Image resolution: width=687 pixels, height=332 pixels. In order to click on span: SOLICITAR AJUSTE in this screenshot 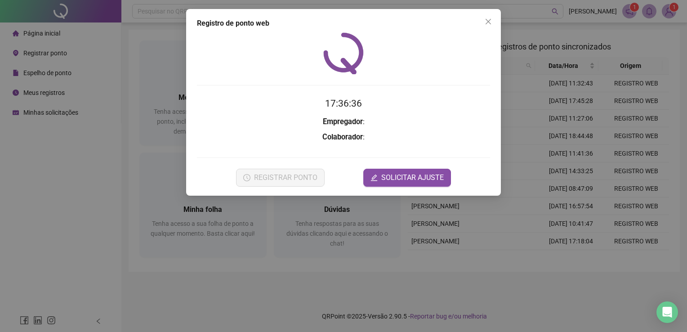, I will do `click(413, 178)`.